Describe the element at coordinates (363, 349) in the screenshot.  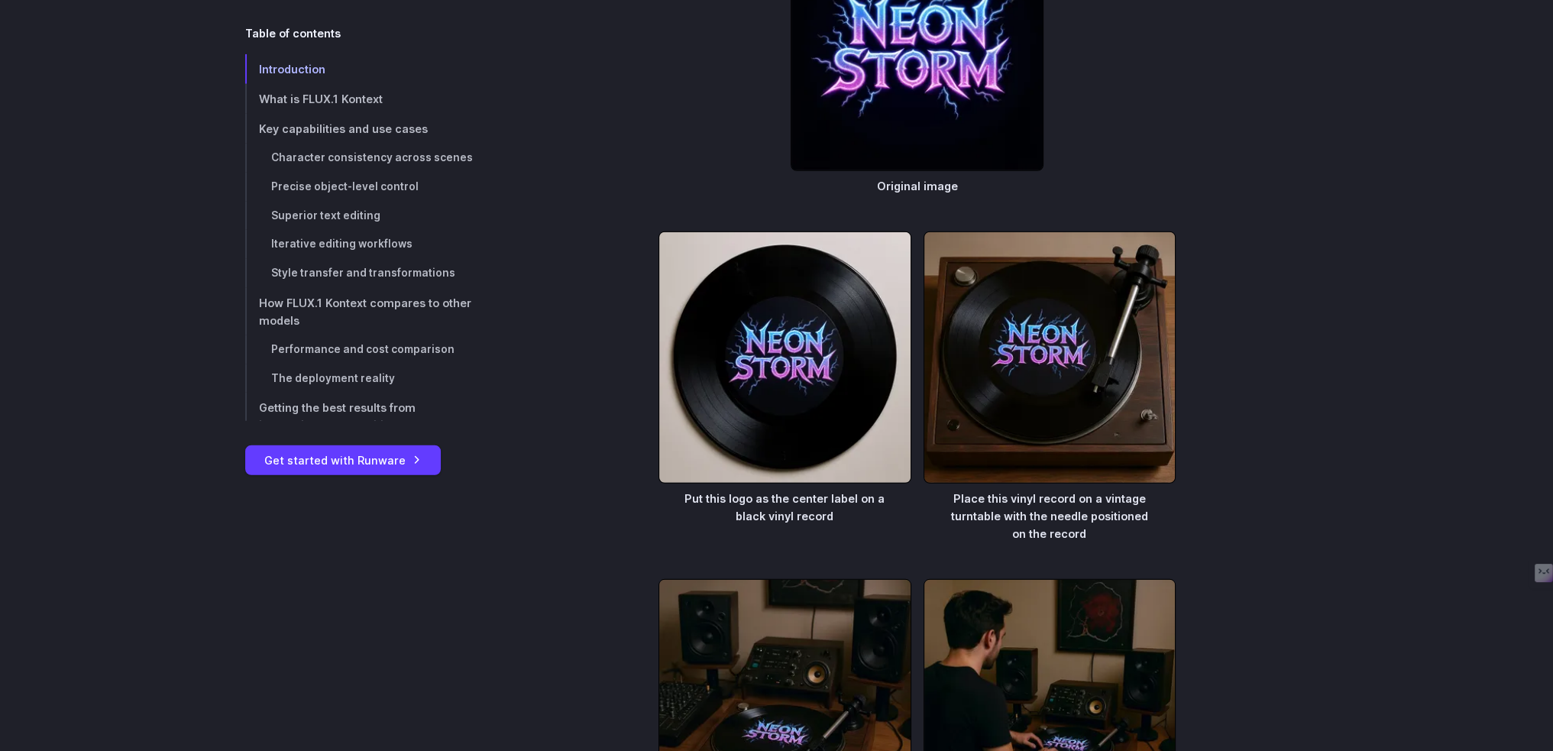
I see `span: Performance and cost comparison` at that location.